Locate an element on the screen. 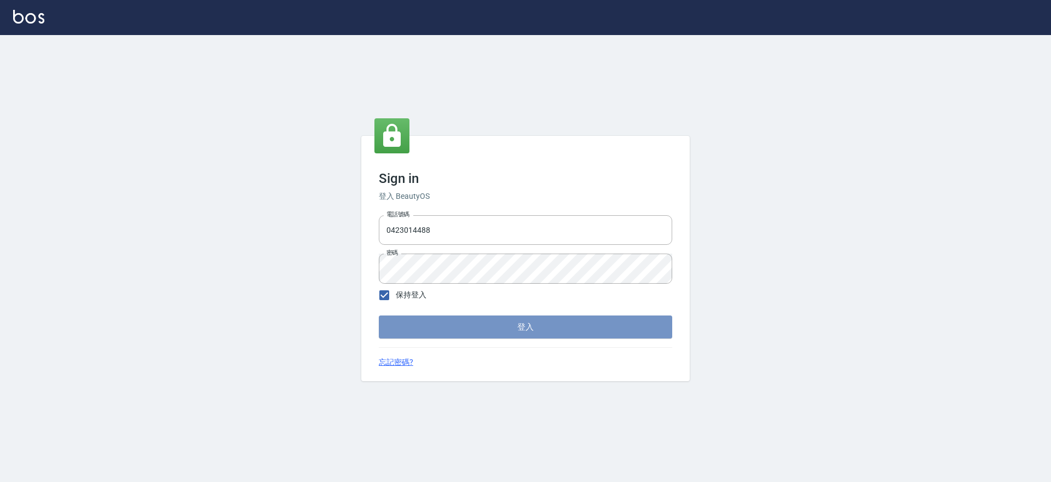 This screenshot has height=482, width=1051. label: 密碼 is located at coordinates (392, 252).